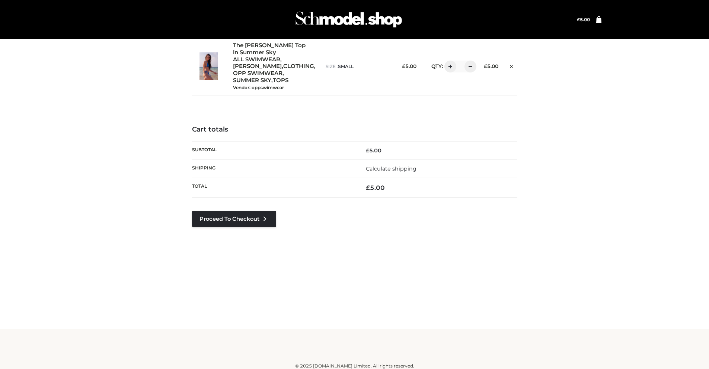  I want to click on div: QTY:, so click(447, 67).